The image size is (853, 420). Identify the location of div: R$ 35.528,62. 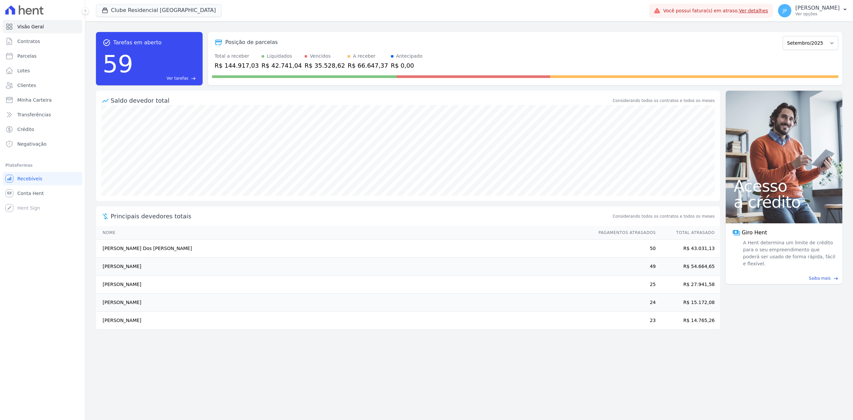
(325, 65).